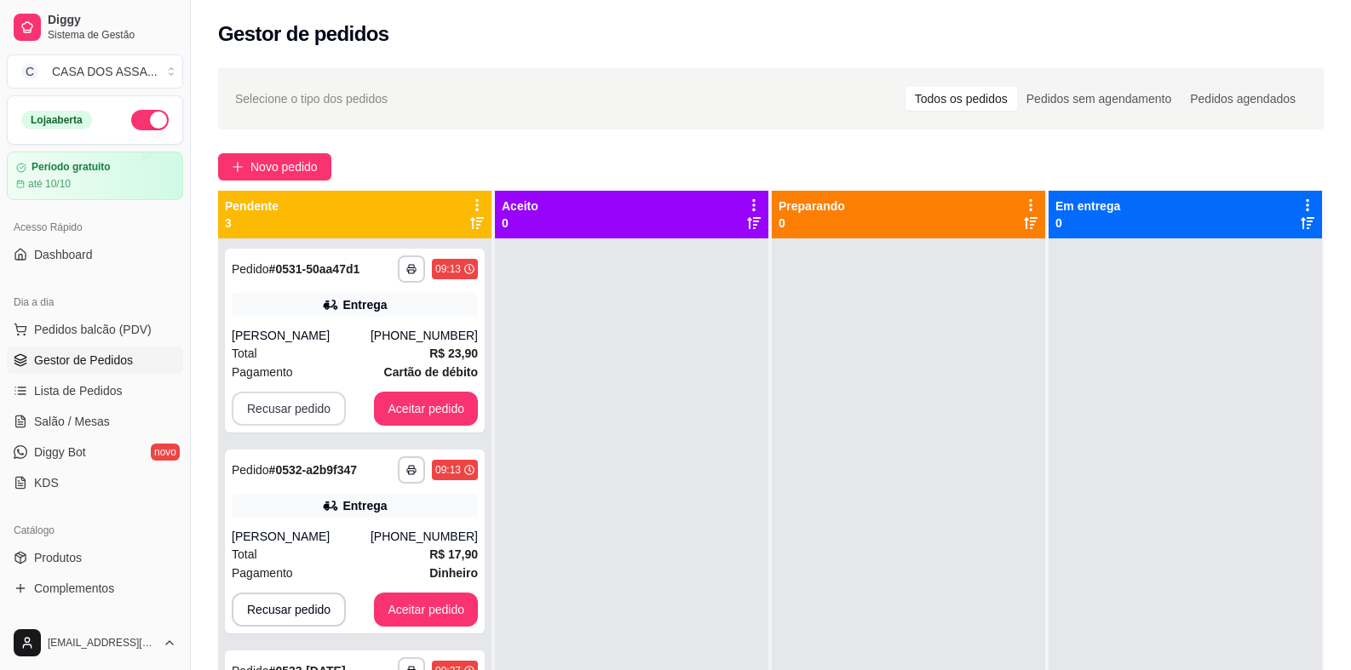 The image size is (1351, 670). I want to click on a: Dashboard, so click(95, 255).